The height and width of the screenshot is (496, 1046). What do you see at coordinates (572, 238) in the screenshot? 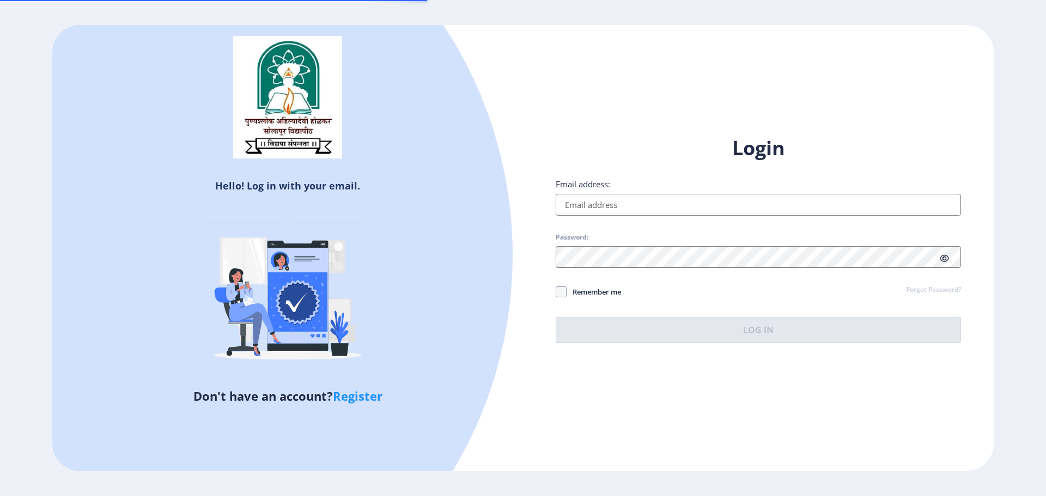
I see `label: Password:` at bounding box center [572, 238].